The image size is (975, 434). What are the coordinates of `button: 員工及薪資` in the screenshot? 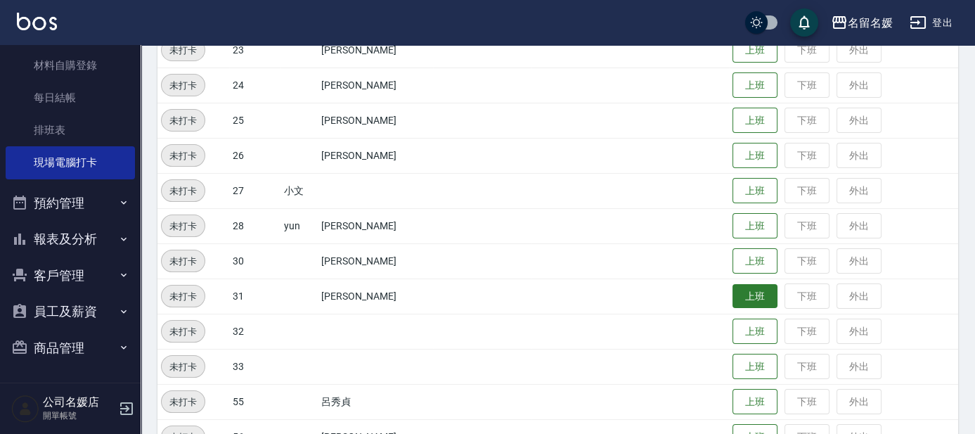 It's located at (70, 312).